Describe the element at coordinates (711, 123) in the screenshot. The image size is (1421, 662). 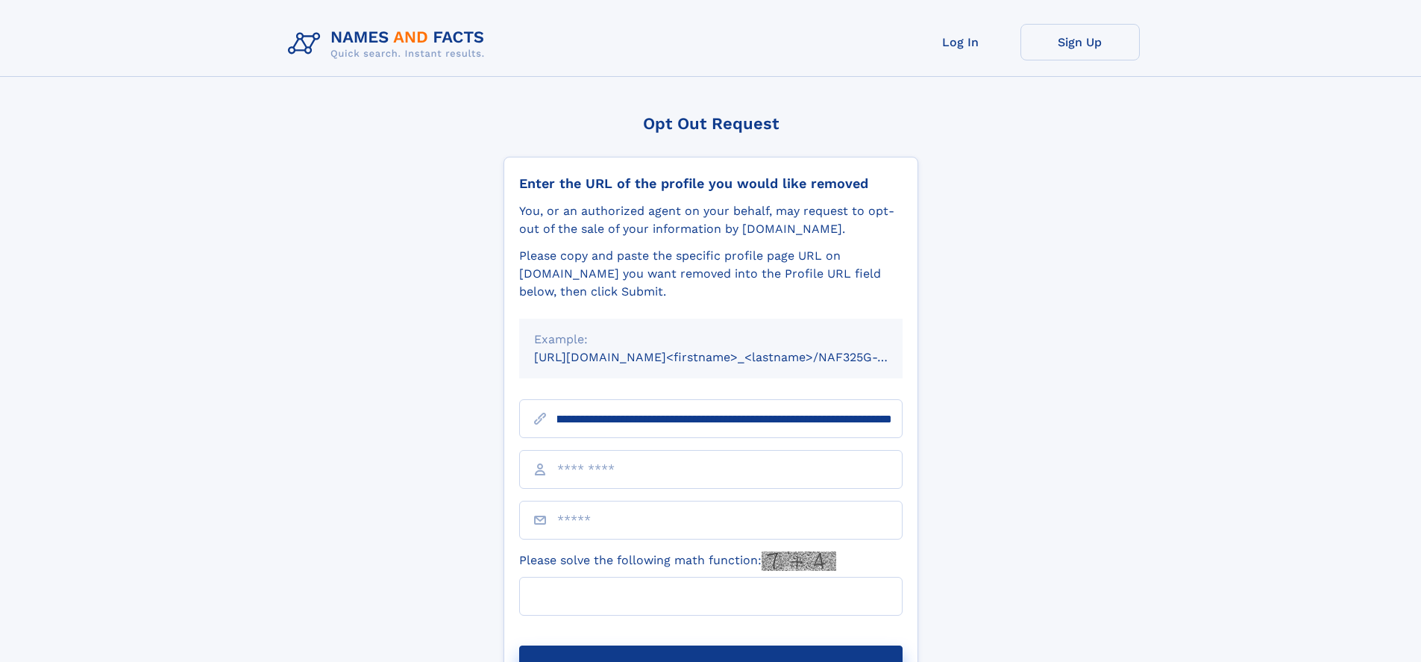
I see `div: Opt Out Request` at that location.